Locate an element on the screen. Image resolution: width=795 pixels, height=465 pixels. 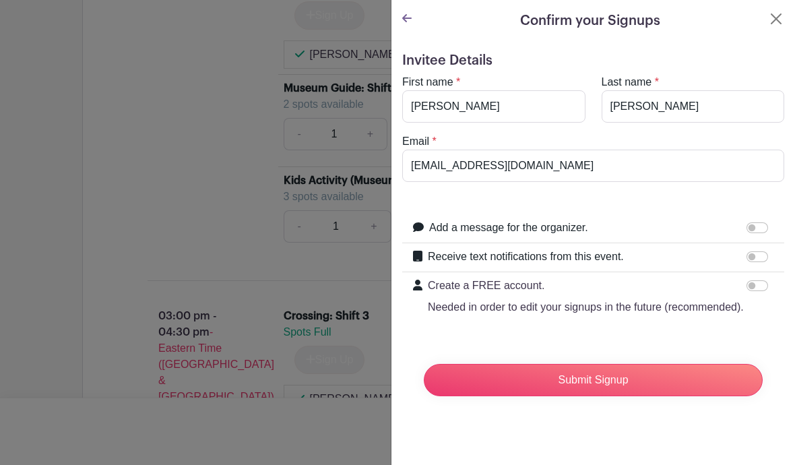
h5: Confirm your Signups is located at coordinates (590, 21).